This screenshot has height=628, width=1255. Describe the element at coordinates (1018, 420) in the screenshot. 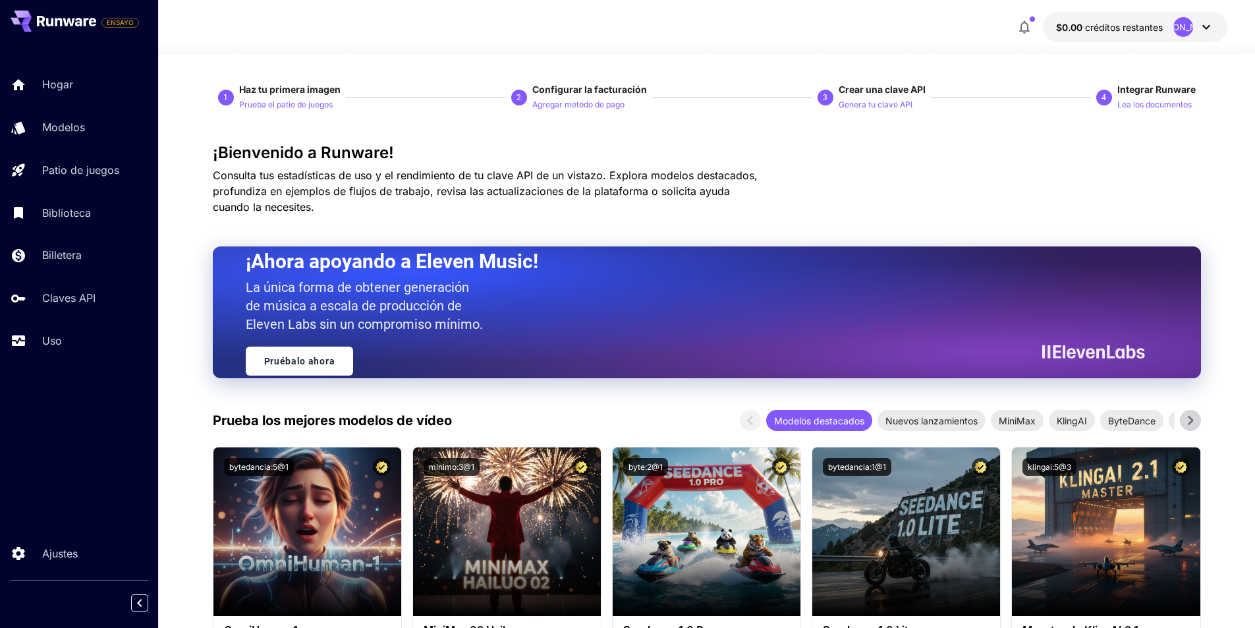

I see `font: MiniMax` at that location.